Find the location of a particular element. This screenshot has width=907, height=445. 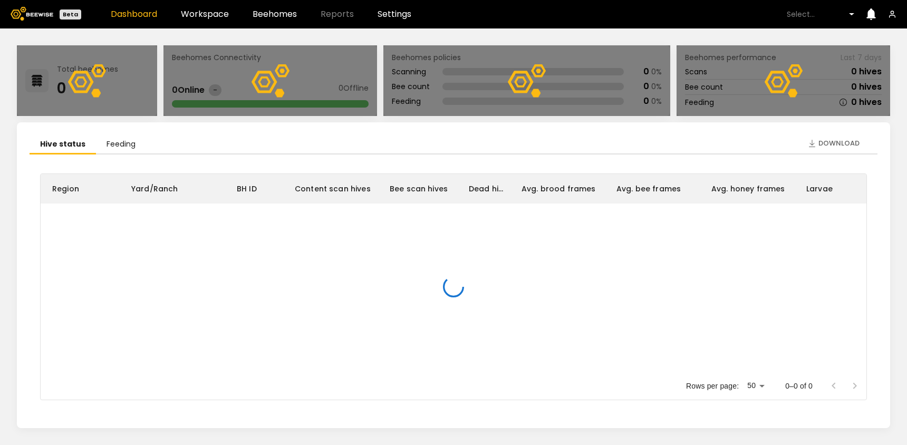

a: Settings is located at coordinates (395, 14).